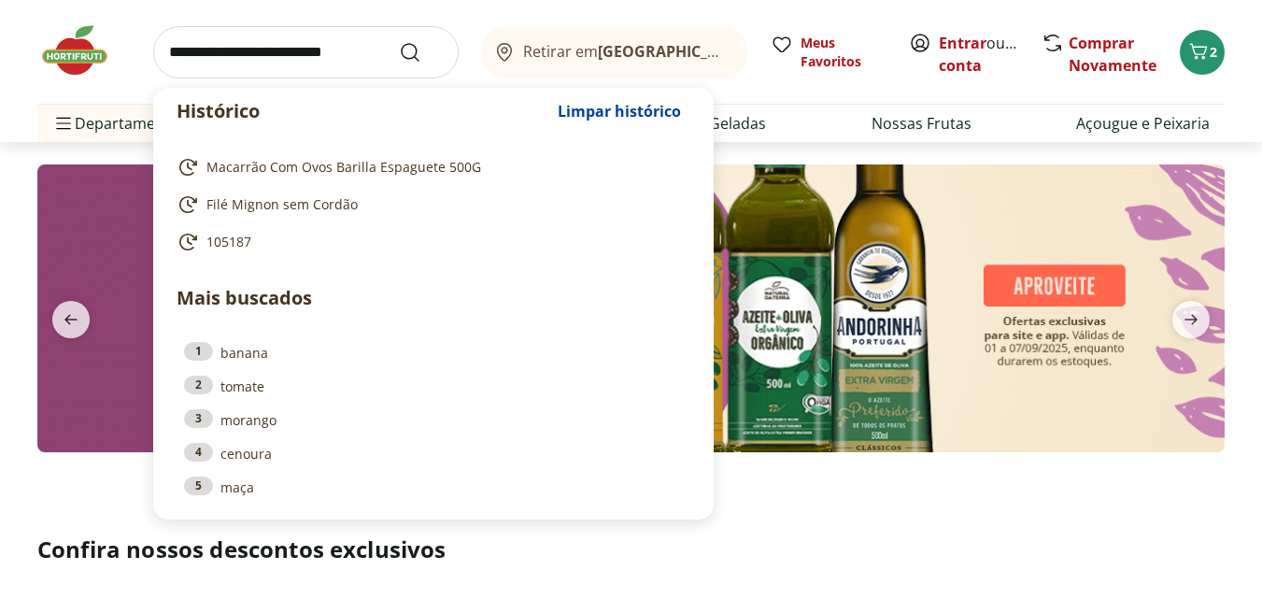 Image resolution: width=1262 pixels, height=599 pixels. What do you see at coordinates (980, 54) in the screenshot?
I see `span: ou` at bounding box center [980, 54].